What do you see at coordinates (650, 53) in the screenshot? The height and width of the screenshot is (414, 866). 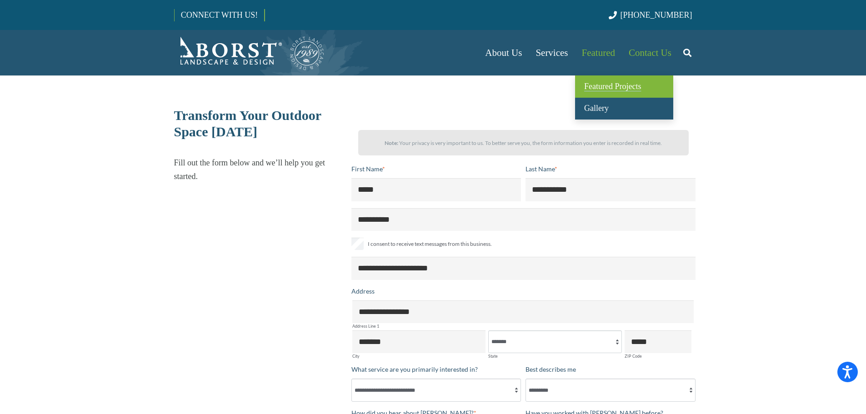 I see `span: Contact Us` at bounding box center [650, 53].